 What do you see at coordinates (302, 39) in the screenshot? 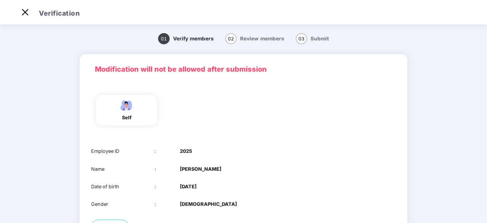
I see `span: 03` at bounding box center [302, 39].